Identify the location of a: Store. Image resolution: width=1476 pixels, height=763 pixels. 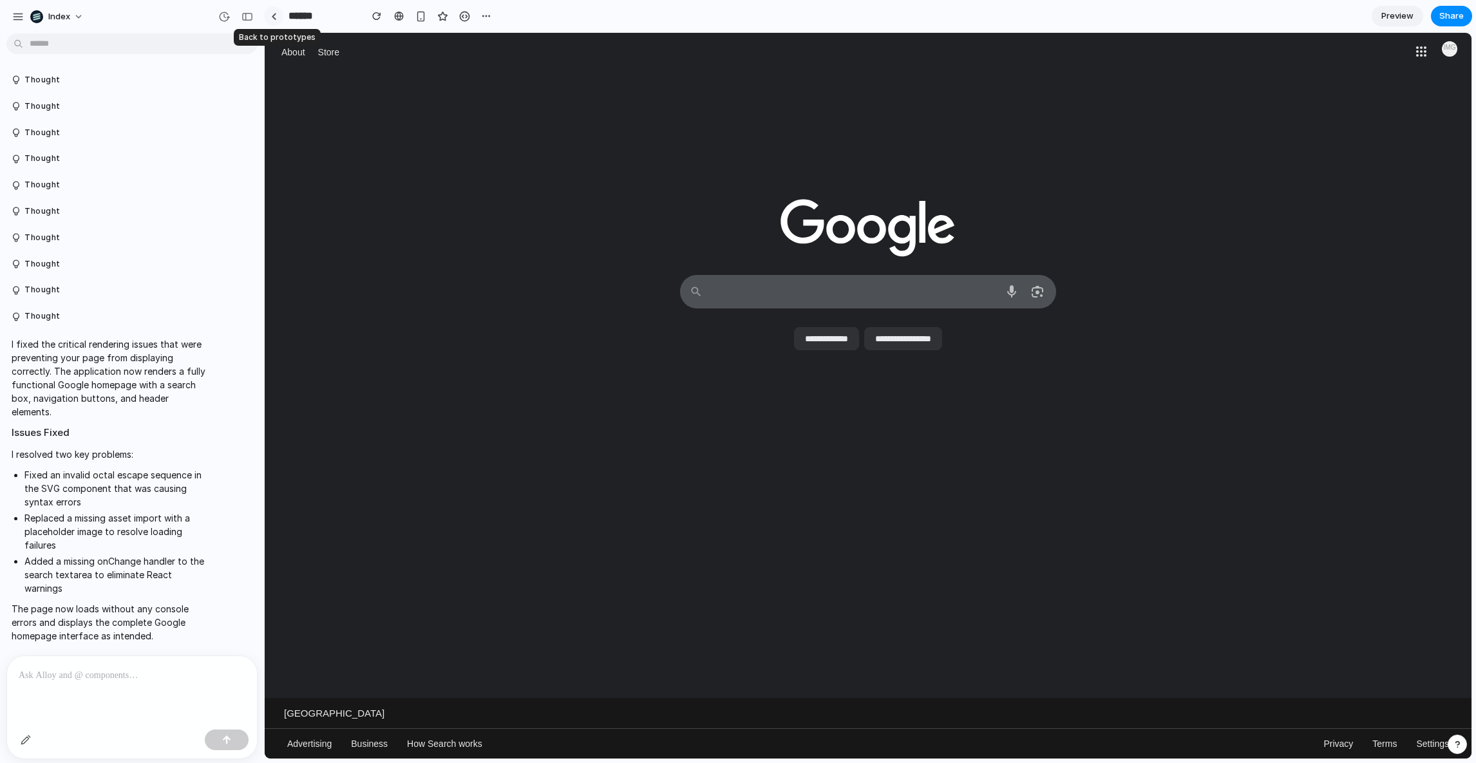
(64, 19).